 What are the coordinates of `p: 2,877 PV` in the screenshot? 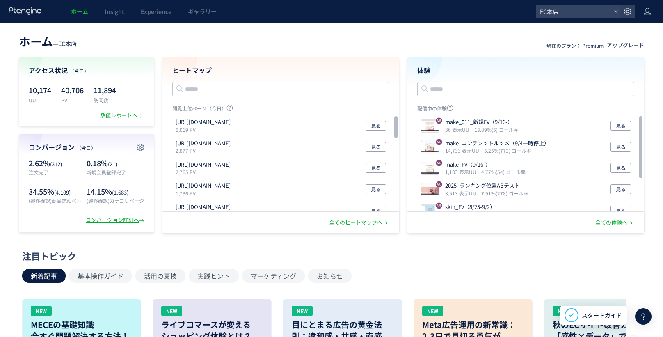 It's located at (205, 150).